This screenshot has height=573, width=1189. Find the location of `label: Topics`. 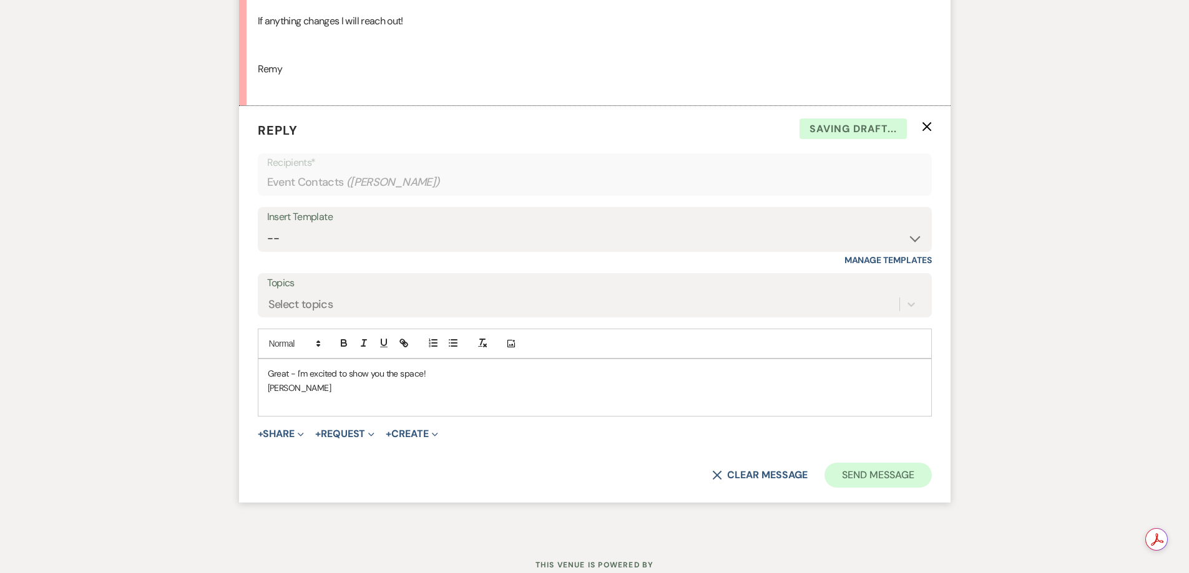

label: Topics is located at coordinates (595, 283).